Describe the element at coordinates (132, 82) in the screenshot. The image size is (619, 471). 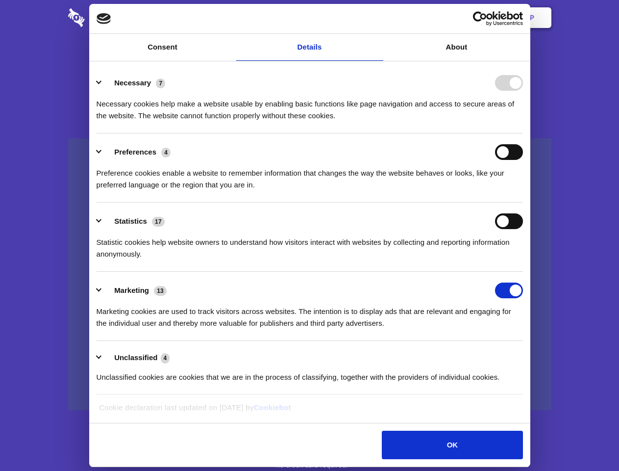
I see `label: Necessary` at that location.